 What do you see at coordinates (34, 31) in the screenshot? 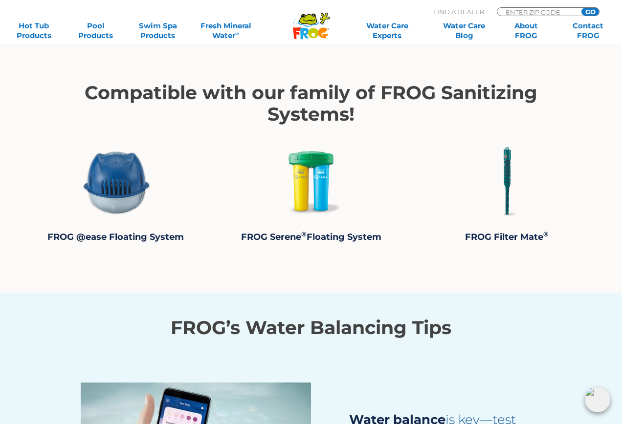
I see `a: Hot TubProducts` at bounding box center [34, 31].